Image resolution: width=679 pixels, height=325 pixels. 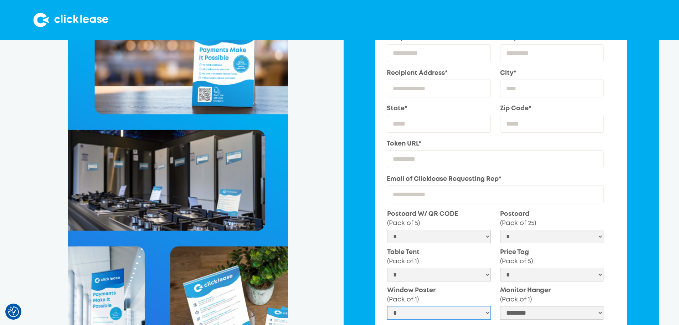 What do you see at coordinates (439, 108) in the screenshot?
I see `label: State*` at bounding box center [439, 108].